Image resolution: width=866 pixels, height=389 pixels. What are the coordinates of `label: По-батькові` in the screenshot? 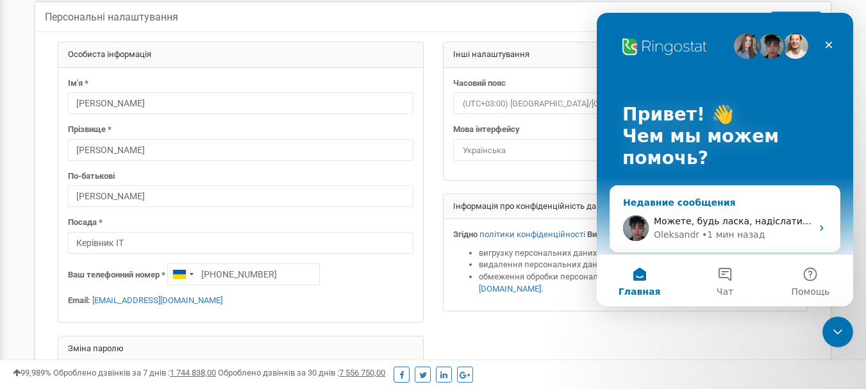 It's located at (91, 176).